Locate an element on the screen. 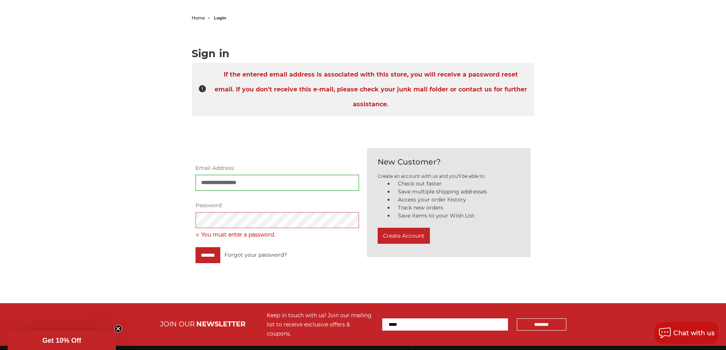  label: Password: is located at coordinates (277, 205).